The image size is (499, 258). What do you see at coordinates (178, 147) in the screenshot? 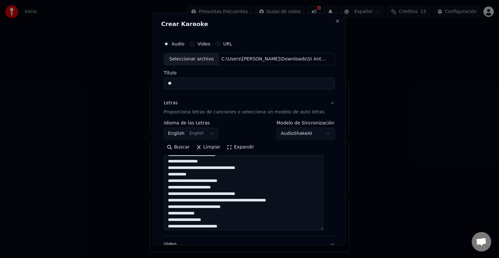
I see `button: Buscar` at bounding box center [178, 147].